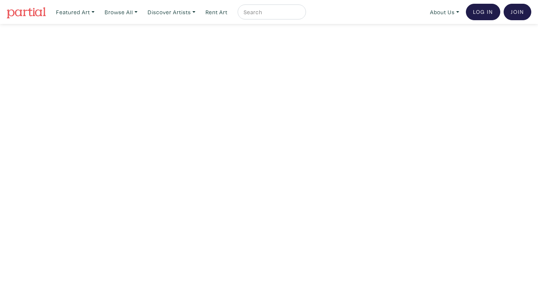 This screenshot has height=293, width=538. I want to click on a: About Us, so click(445, 12).